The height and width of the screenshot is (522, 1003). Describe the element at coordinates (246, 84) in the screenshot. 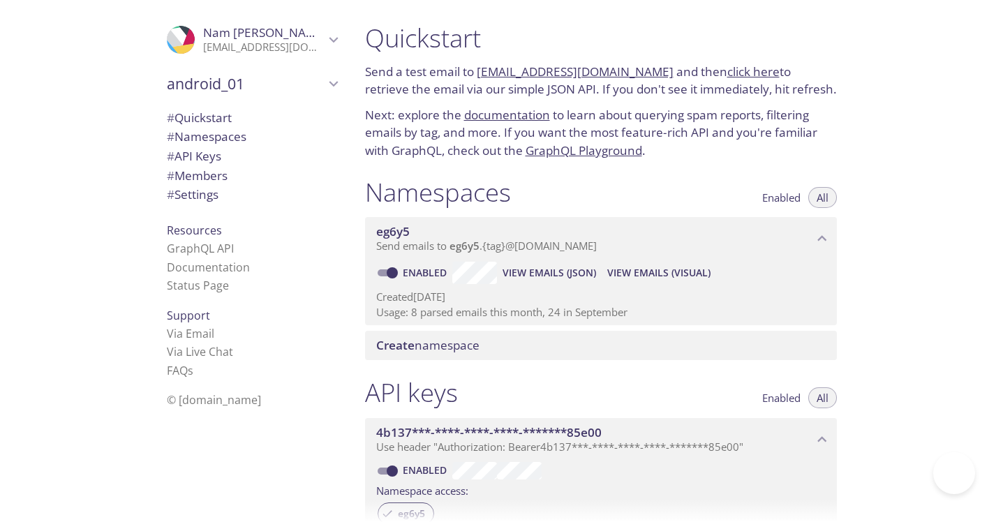

I see `span: android_01` at that location.